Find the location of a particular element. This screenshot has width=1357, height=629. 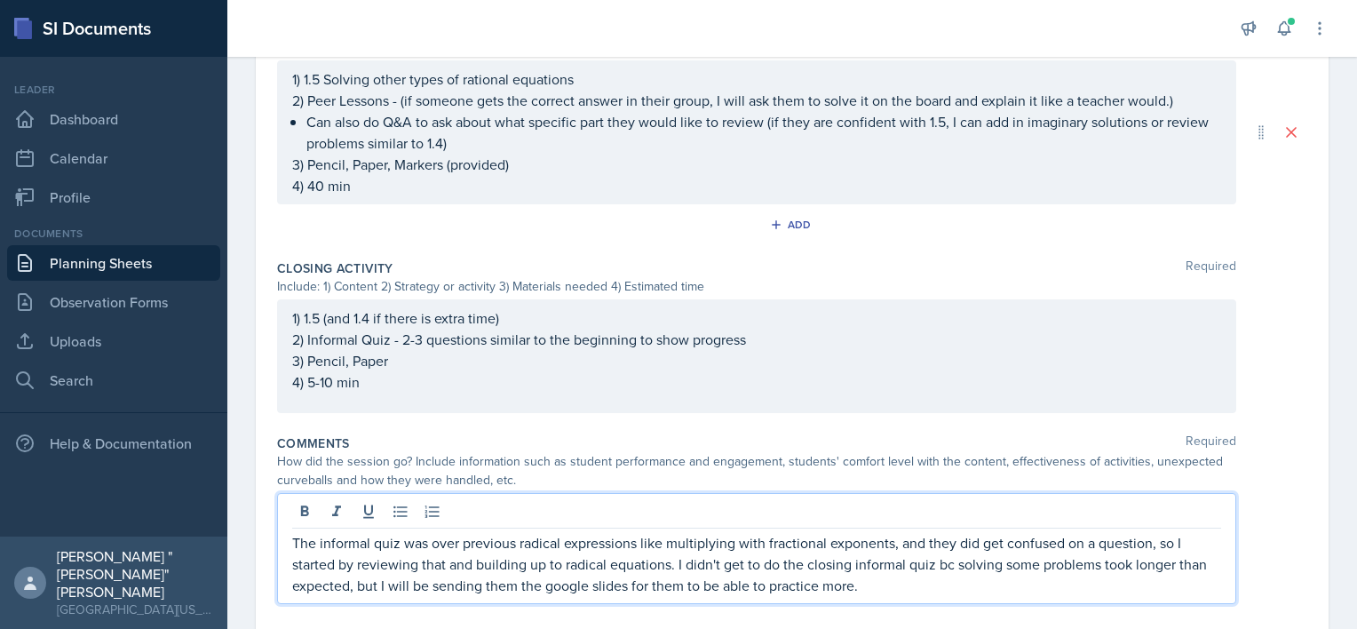

a: Profile is located at coordinates (114, 197).